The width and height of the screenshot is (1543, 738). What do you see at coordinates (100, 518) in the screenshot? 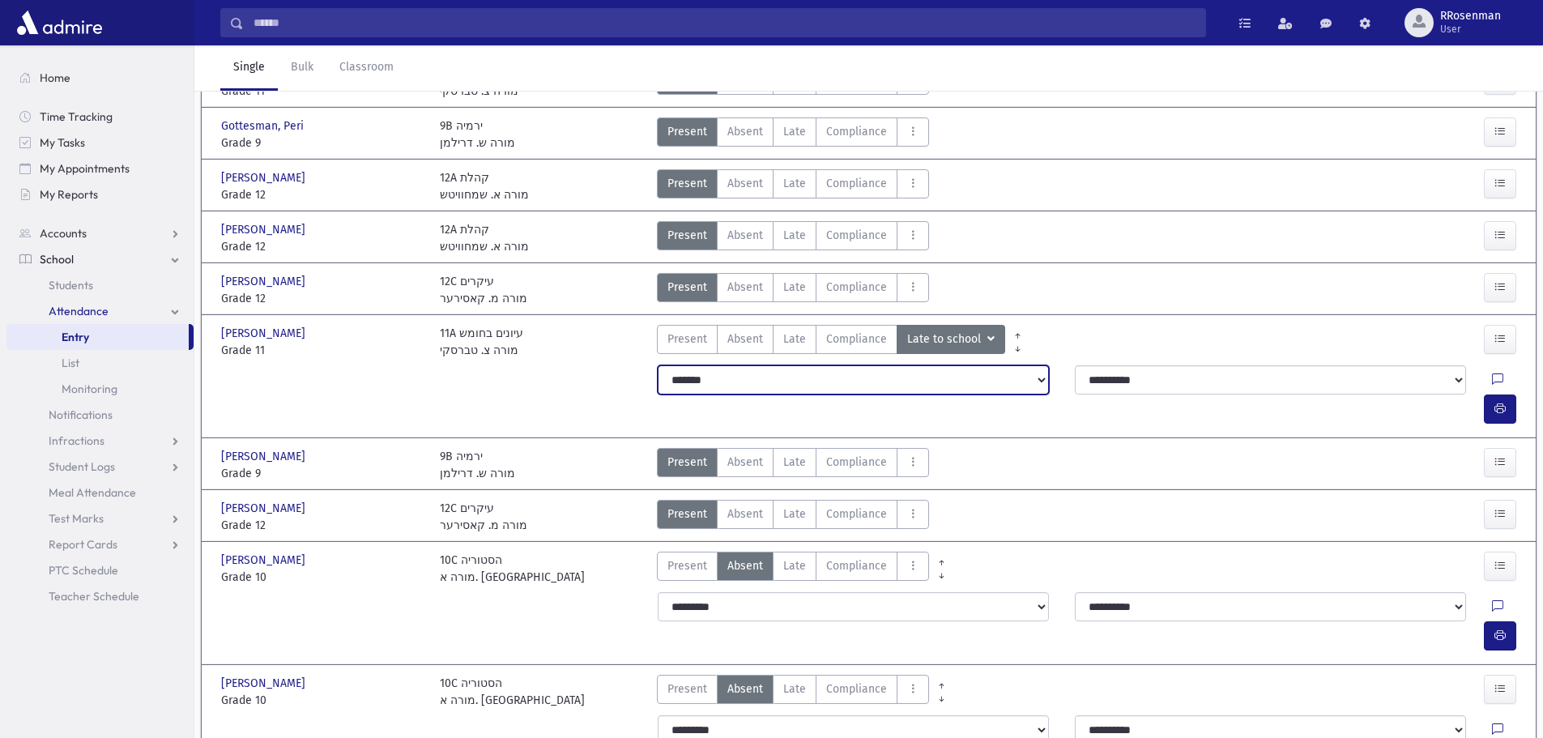
I see `a: Test Marks` at bounding box center [100, 518].